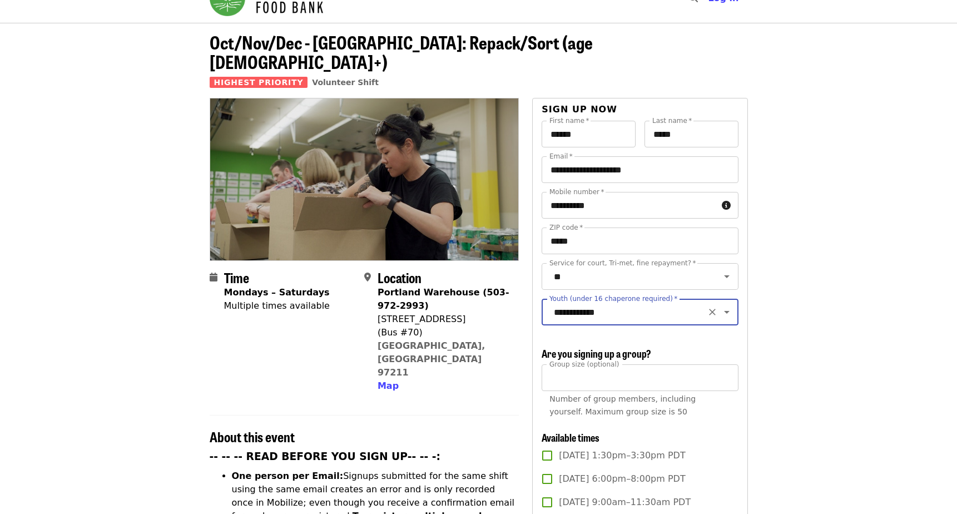 The height and width of the screenshot is (514, 957). Describe the element at coordinates (214, 277) in the screenshot. I see `i: calendar icon` at that location.